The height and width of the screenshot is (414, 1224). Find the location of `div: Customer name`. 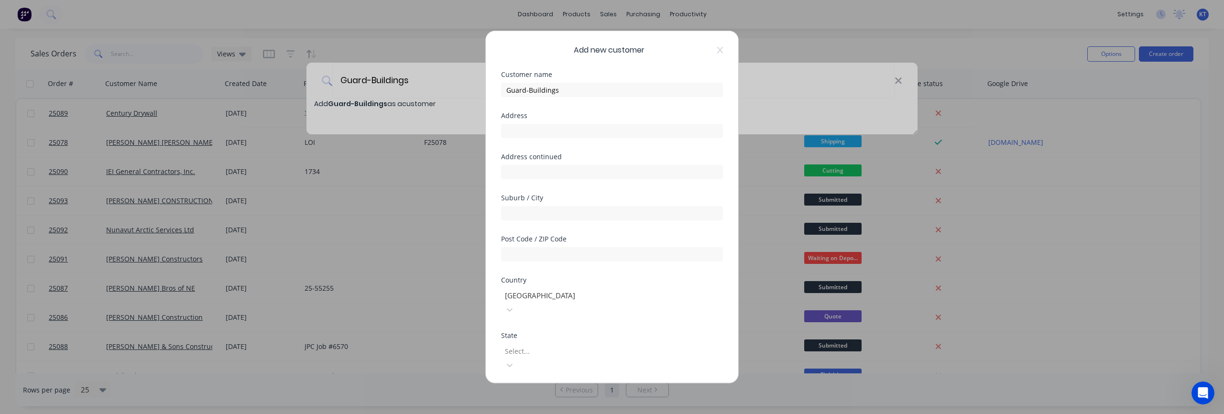

div: Customer name is located at coordinates (612, 75).